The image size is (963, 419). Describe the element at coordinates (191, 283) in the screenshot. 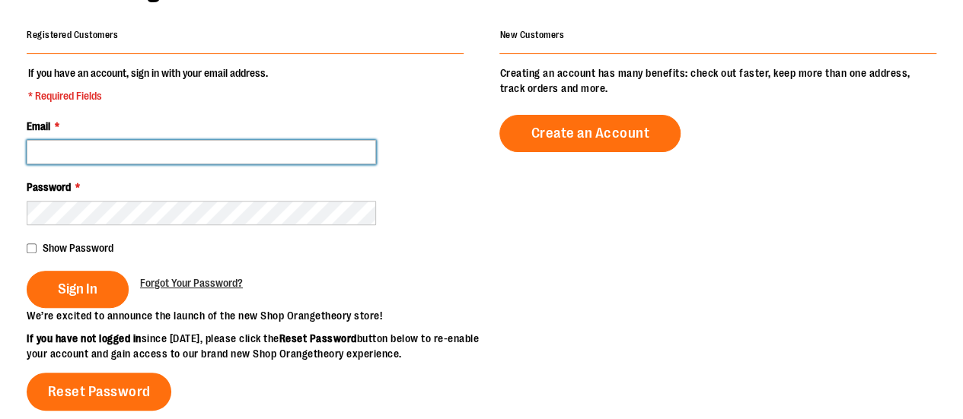

I see `span: Forgot Your Password?` at that location.